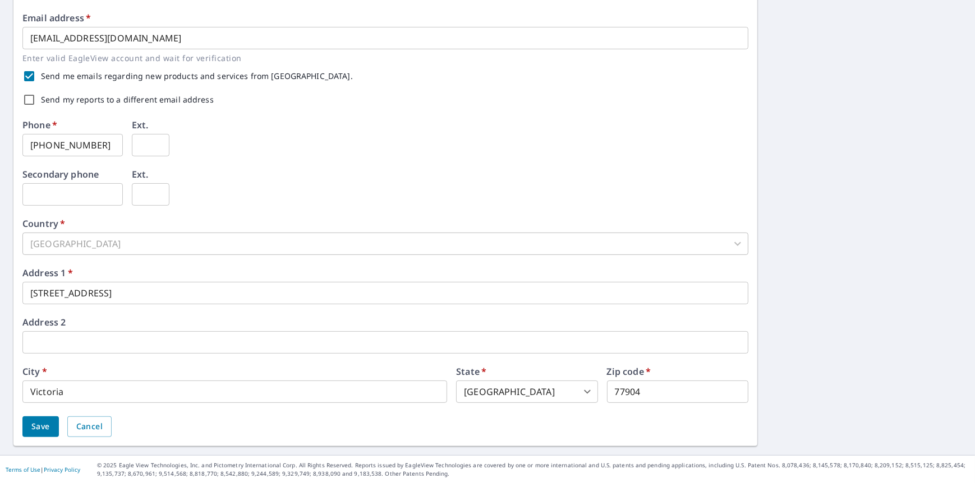 The width and height of the screenshot is (975, 483). I want to click on span: Save, so click(40, 427).